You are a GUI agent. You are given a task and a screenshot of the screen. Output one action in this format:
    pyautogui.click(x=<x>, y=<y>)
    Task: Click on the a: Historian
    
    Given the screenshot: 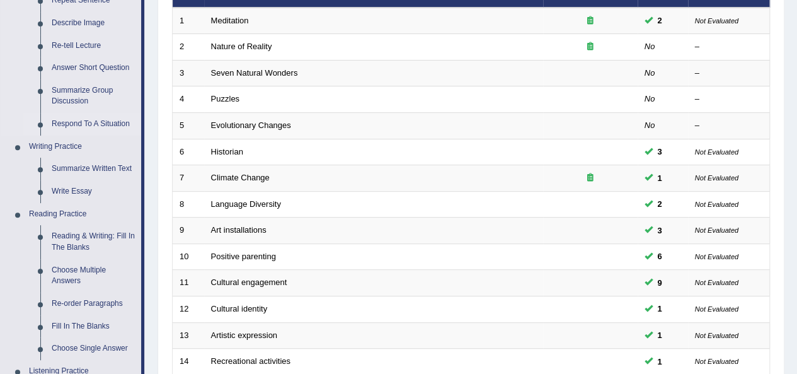 What is the action you would take?
    pyautogui.click(x=227, y=151)
    